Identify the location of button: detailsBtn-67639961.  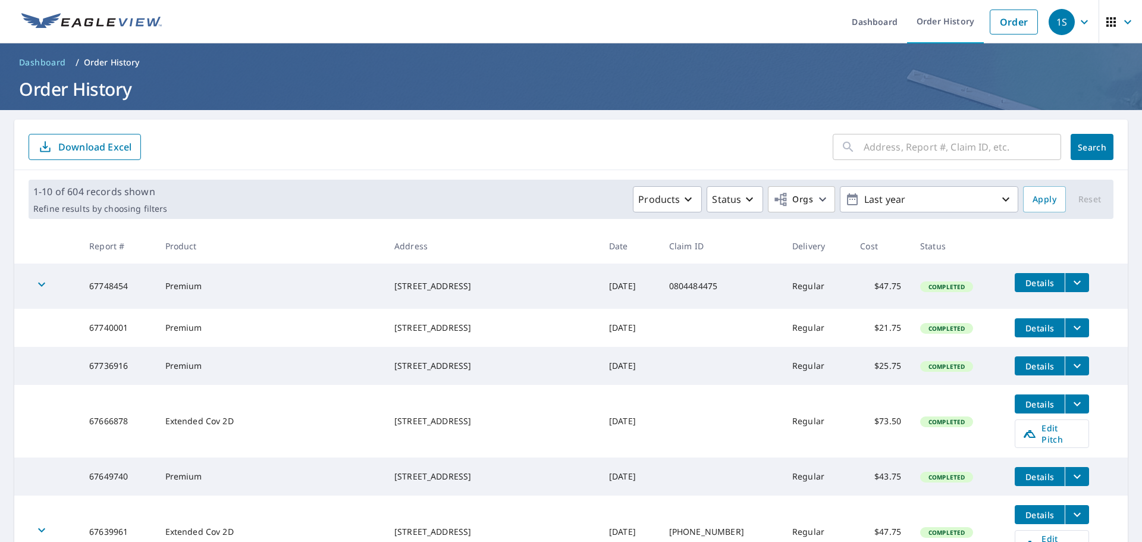
(1040, 515).